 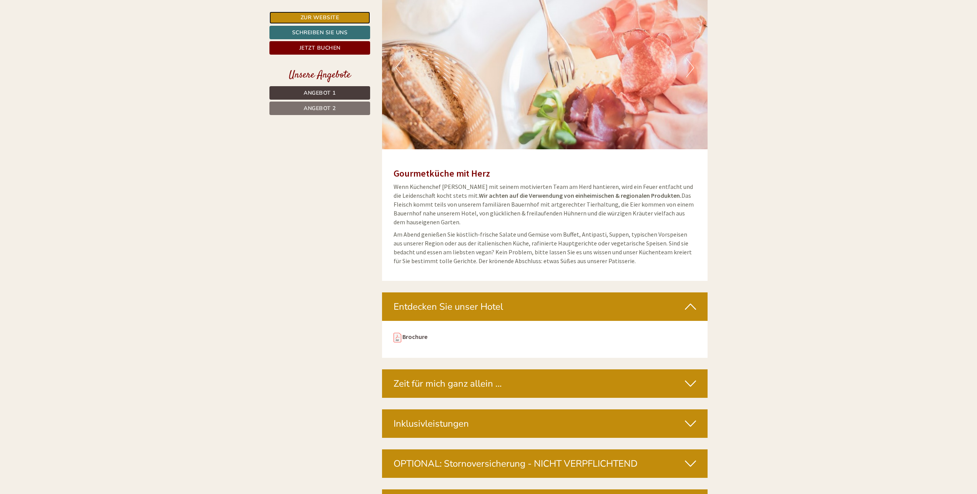 What do you see at coordinates (280, 209) in the screenshot?
I see `button: Senden` at bounding box center [280, 209].